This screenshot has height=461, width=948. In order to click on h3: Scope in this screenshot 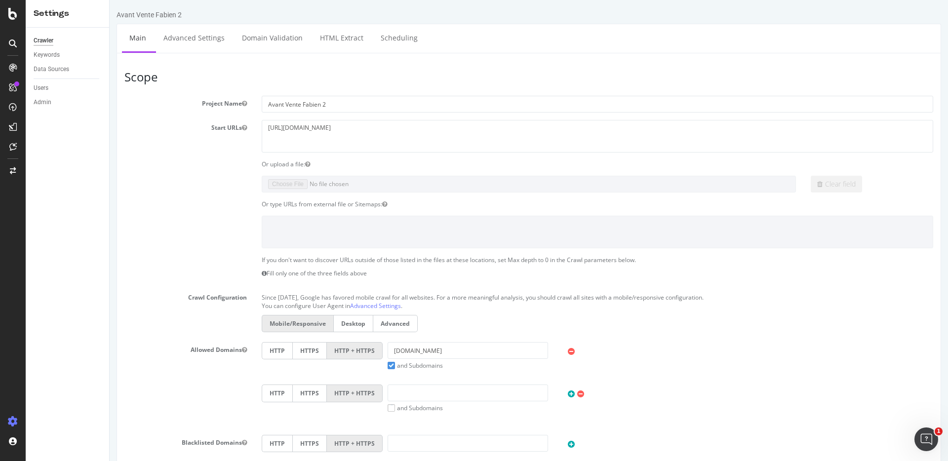, I will do `click(419, 77)`.